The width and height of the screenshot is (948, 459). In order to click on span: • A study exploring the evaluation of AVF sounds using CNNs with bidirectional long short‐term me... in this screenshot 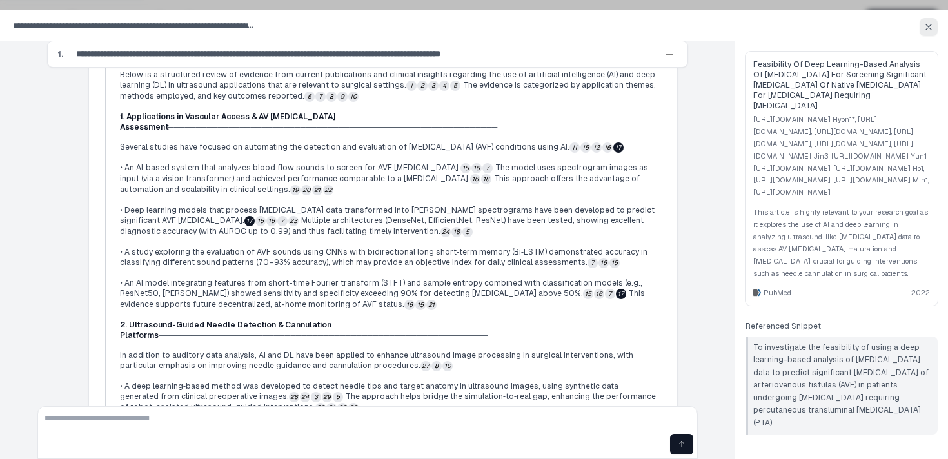, I will do `click(384, 257)`.